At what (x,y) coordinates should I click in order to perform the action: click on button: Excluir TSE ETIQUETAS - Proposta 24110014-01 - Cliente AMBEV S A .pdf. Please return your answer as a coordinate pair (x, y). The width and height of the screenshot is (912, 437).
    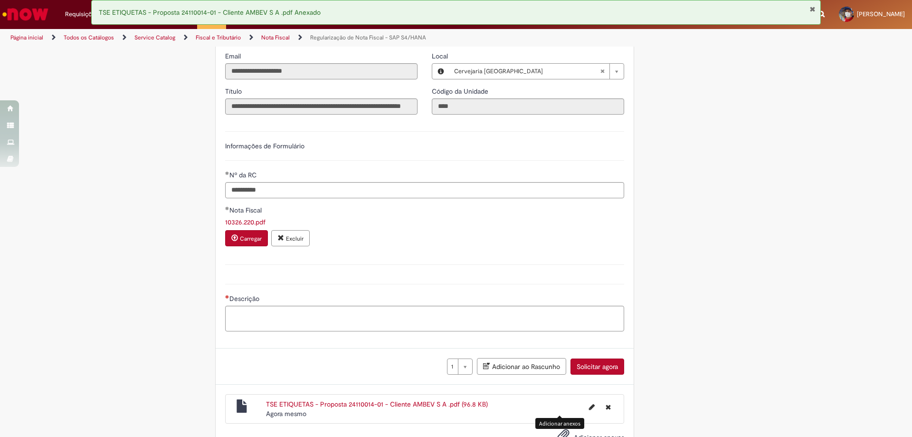
    Looking at the image, I should click on (608, 407).